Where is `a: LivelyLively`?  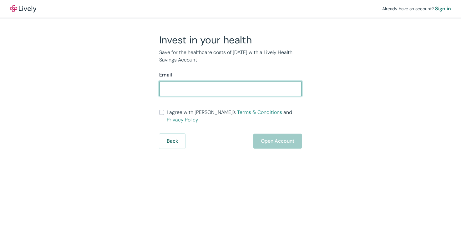 a: LivelyLively is located at coordinates (23, 9).